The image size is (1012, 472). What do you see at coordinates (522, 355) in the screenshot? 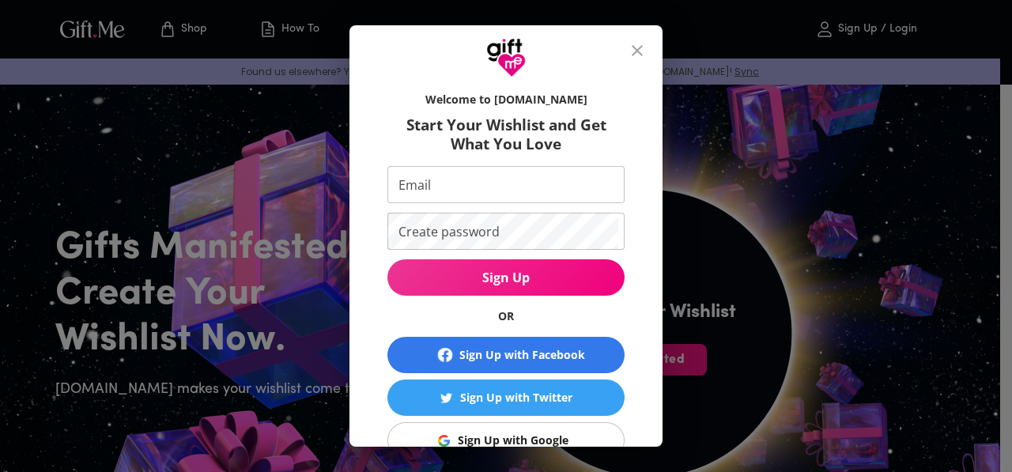
I see `div: Sign Up with Facebook` at bounding box center [522, 355].